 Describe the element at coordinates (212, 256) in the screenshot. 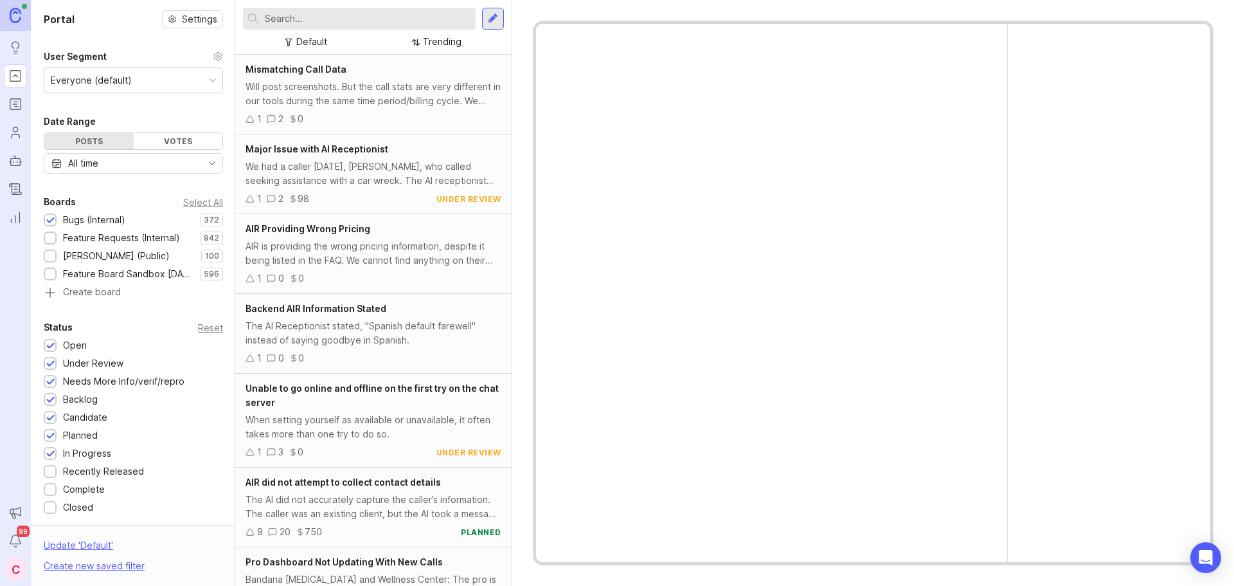

I see `p: 100` at that location.